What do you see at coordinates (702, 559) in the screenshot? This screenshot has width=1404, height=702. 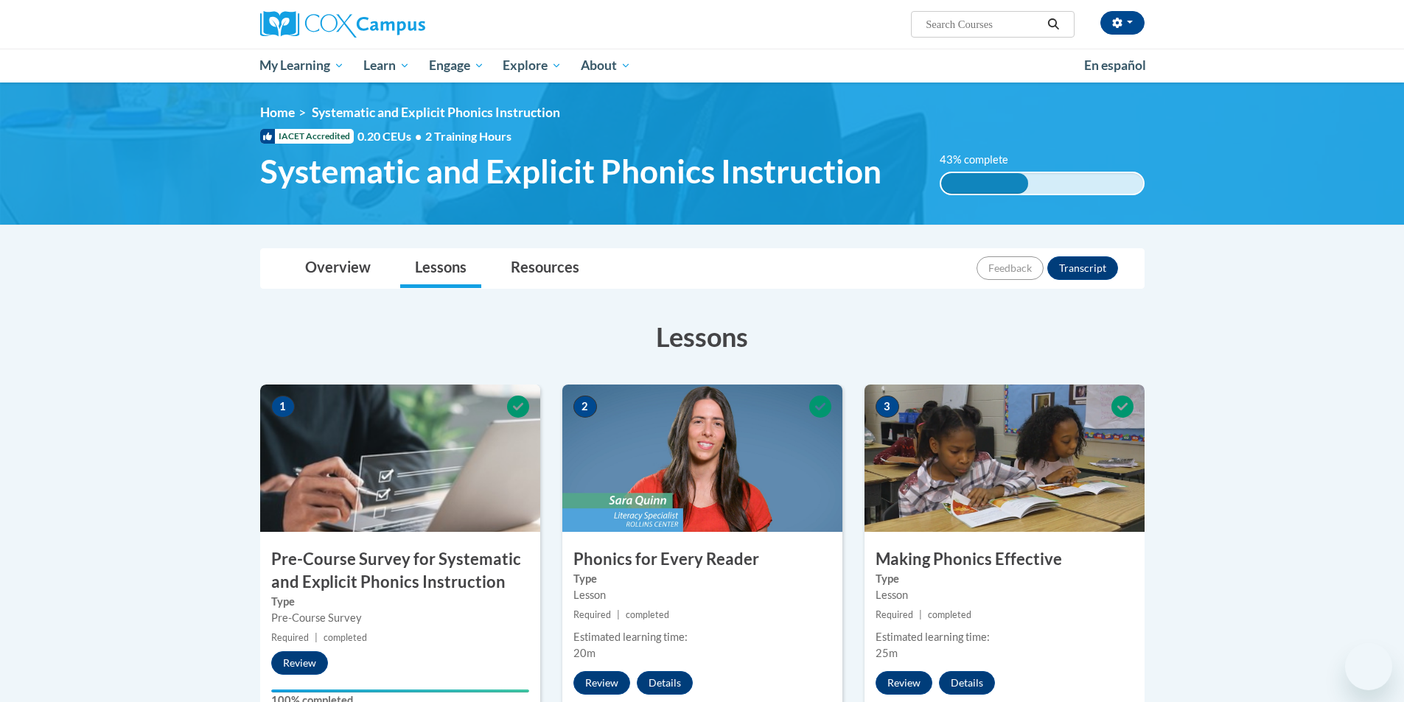 I see `h3: Phonics for Every Reader` at bounding box center [702, 559].